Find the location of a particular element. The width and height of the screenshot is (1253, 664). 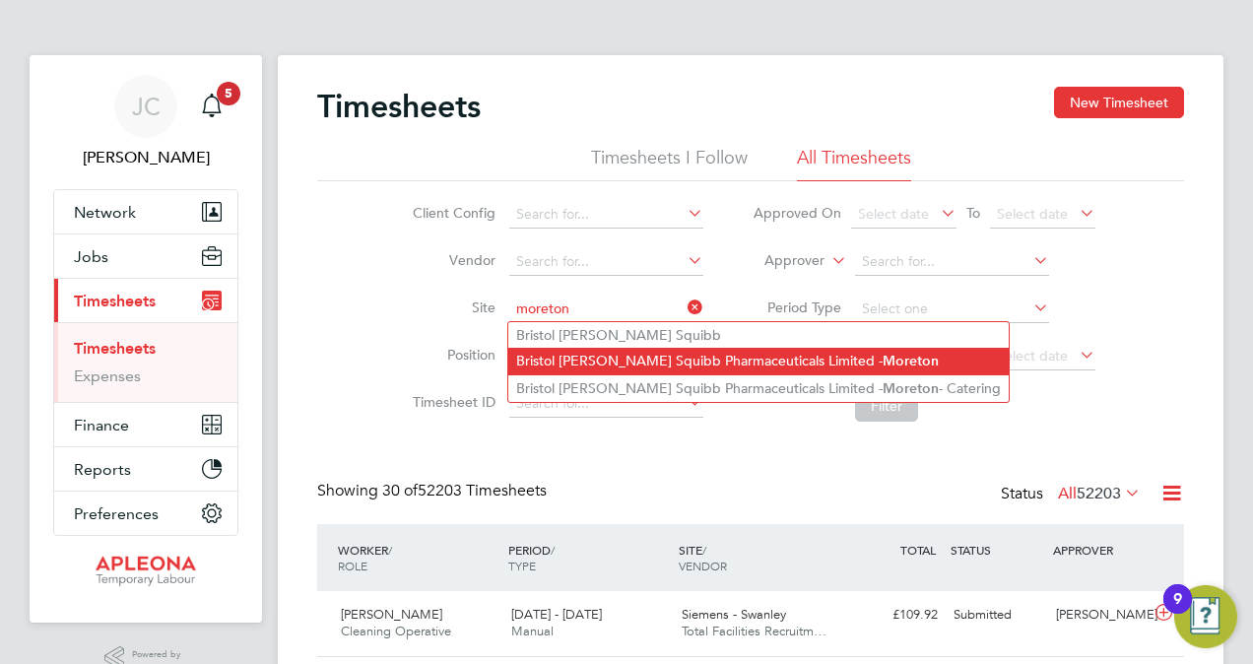

span: 5 is located at coordinates (229, 94).